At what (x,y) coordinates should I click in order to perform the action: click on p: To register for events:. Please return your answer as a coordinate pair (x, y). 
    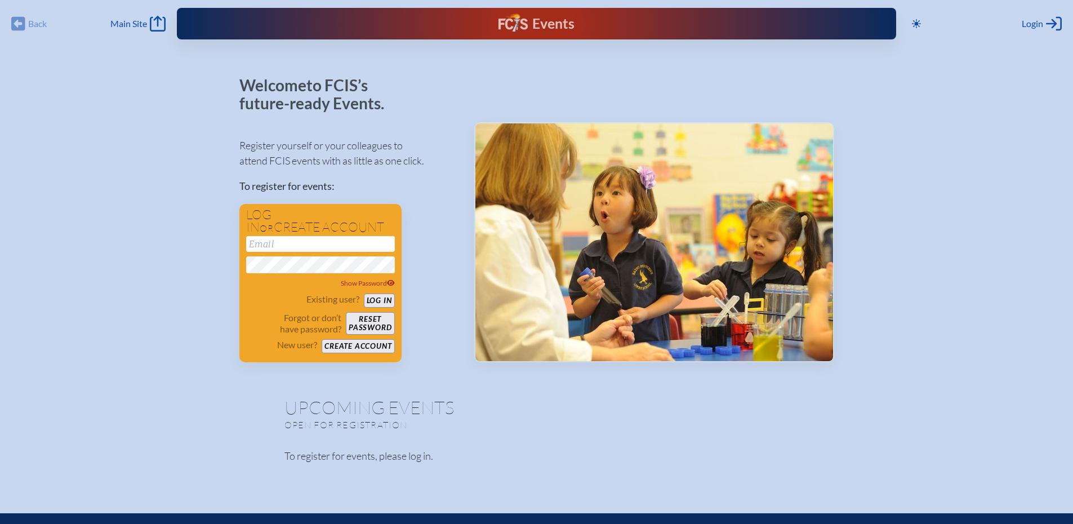
    Looking at the image, I should click on (347, 186).